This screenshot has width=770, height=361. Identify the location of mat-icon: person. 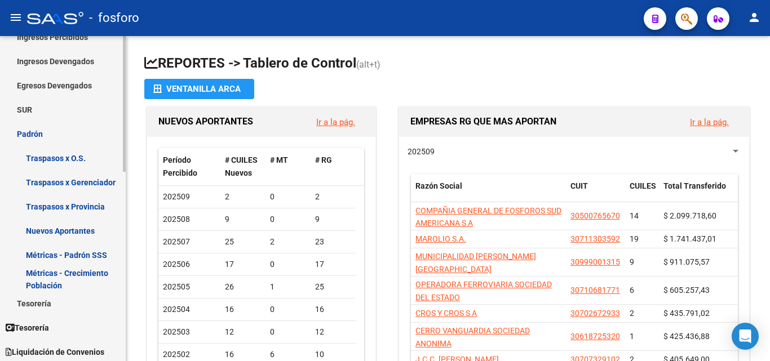
(754, 17).